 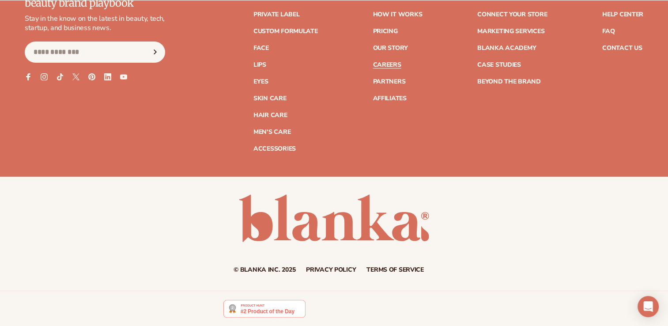 What do you see at coordinates (390, 48) in the screenshot?
I see `a: Our Story` at bounding box center [390, 48].